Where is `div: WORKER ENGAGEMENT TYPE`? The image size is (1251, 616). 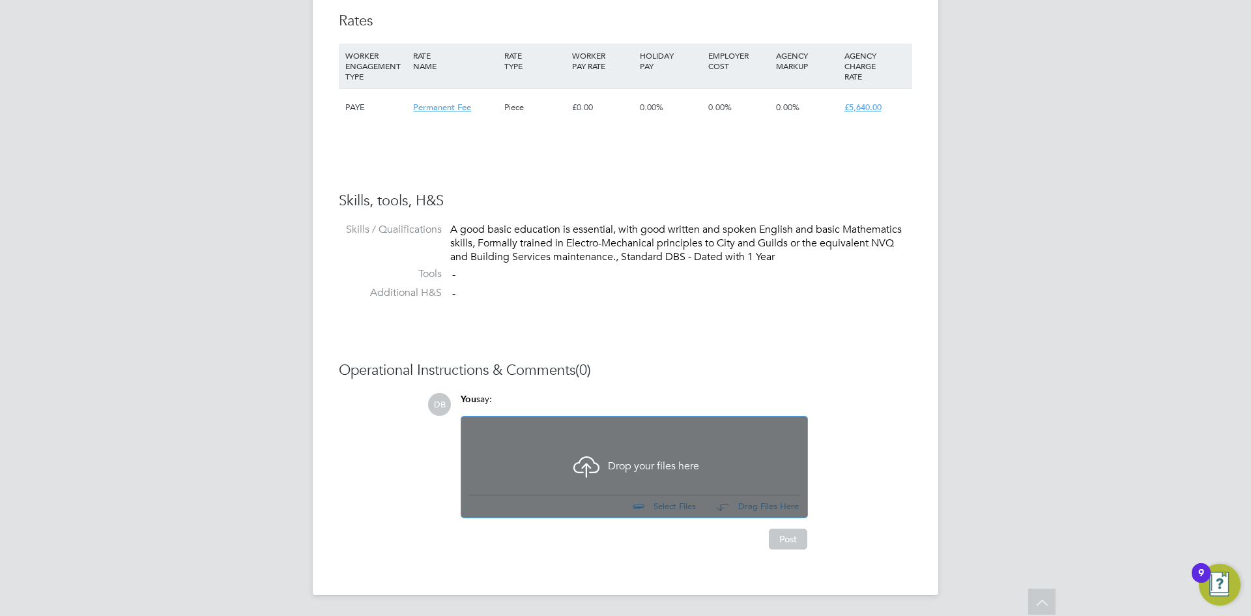 div: WORKER ENGAGEMENT TYPE is located at coordinates (376, 66).